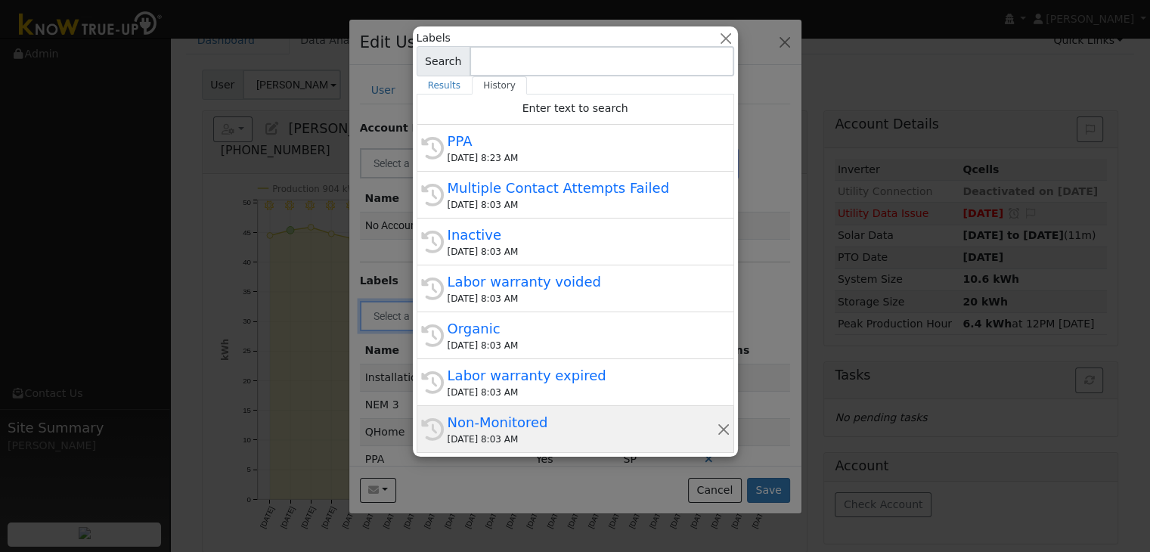 The height and width of the screenshot is (552, 1150). Describe the element at coordinates (582, 141) in the screenshot. I see `div: PPA` at that location.